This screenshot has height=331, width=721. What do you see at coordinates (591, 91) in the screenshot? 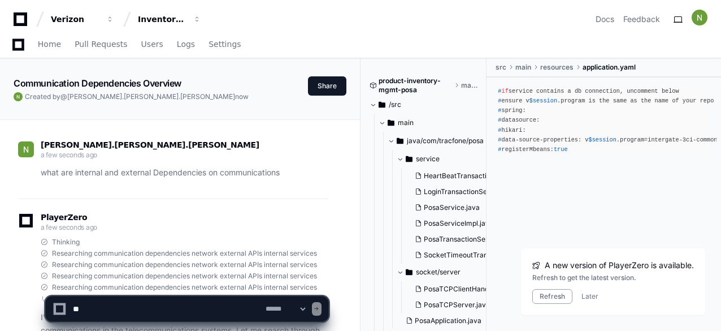
I see `span: service contains a db connection, uncomment below` at bounding box center [591, 91].